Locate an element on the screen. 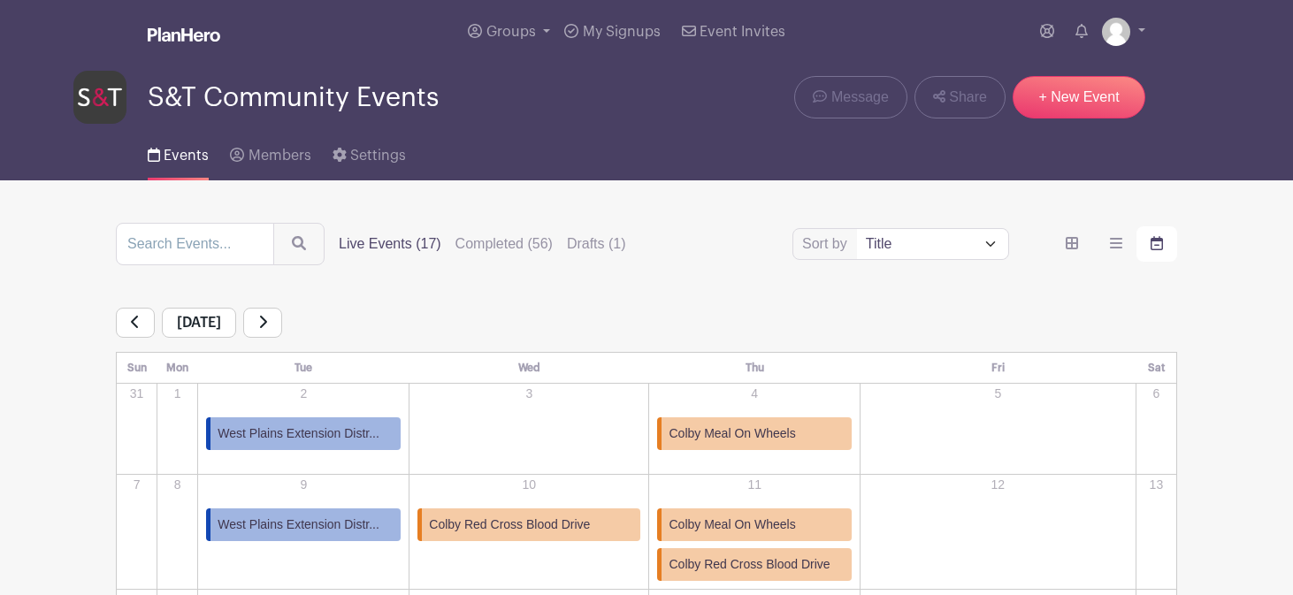 This screenshot has height=595, width=1293. p: 10 is located at coordinates (529, 485).